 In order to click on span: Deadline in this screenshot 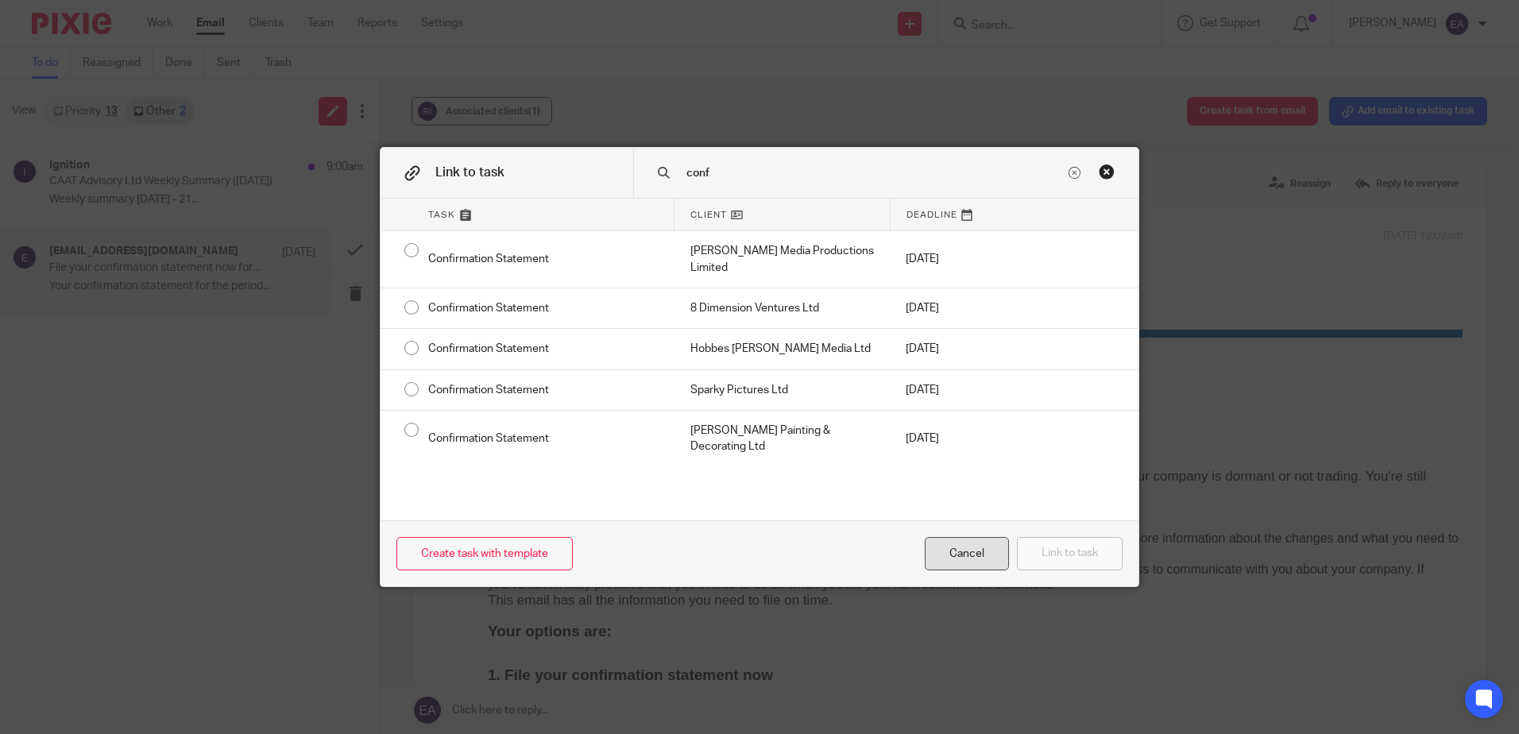, I will do `click(932, 214)`.